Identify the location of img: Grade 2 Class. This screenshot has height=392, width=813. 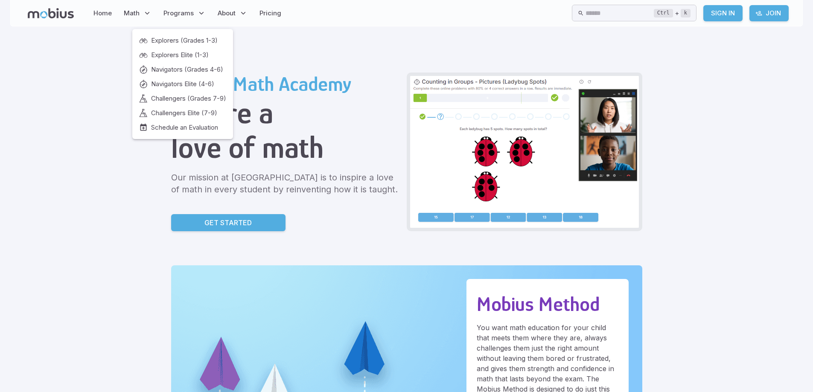
(524, 152).